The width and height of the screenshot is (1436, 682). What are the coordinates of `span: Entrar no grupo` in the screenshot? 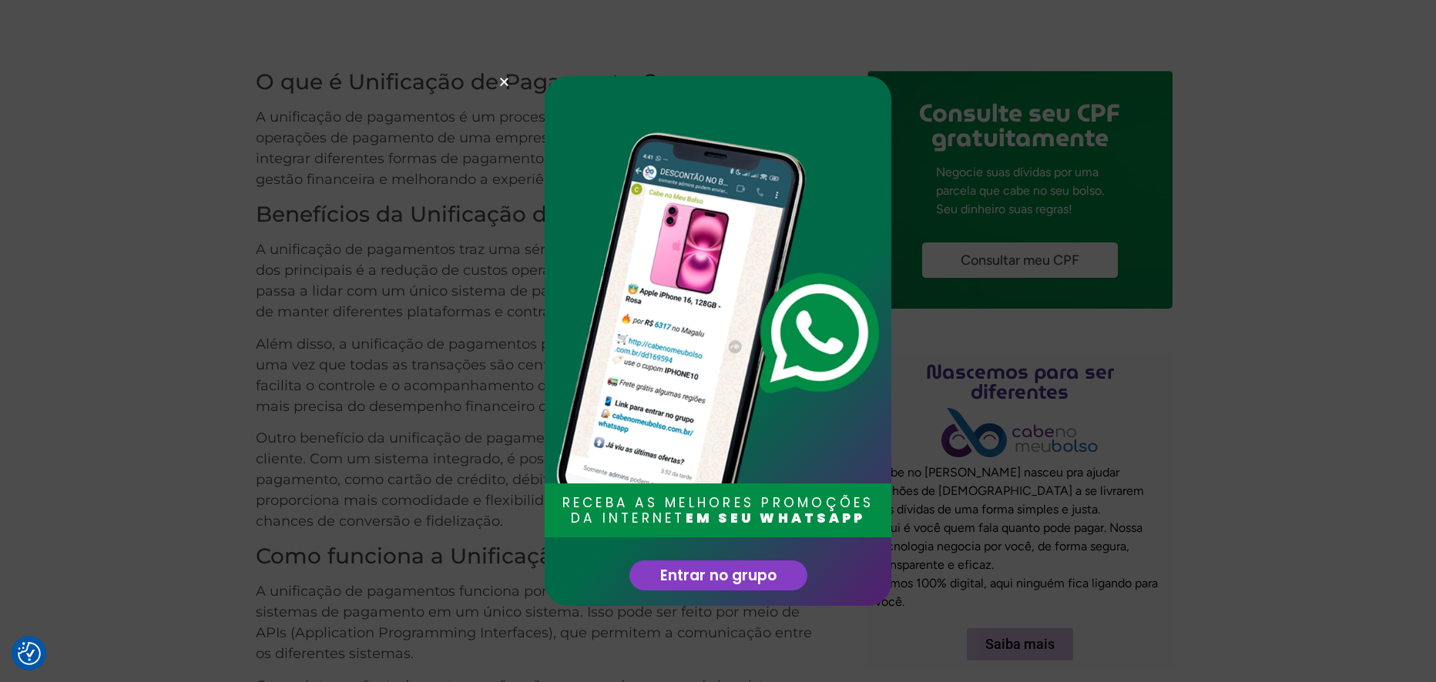 It's located at (718, 575).